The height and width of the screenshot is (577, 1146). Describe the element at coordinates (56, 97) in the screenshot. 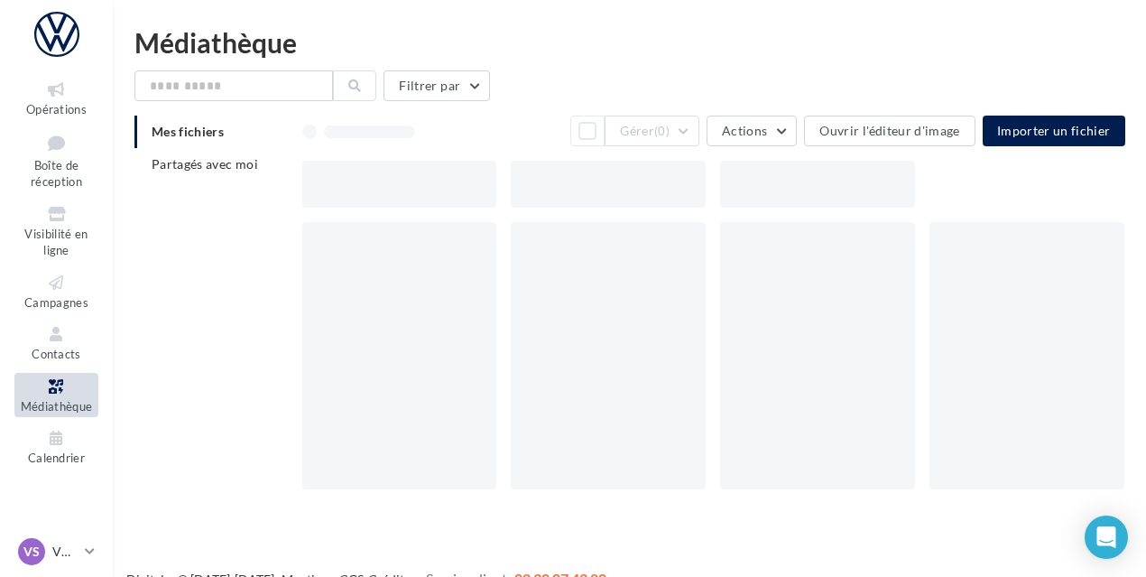

I see `a: Opérations` at that location.